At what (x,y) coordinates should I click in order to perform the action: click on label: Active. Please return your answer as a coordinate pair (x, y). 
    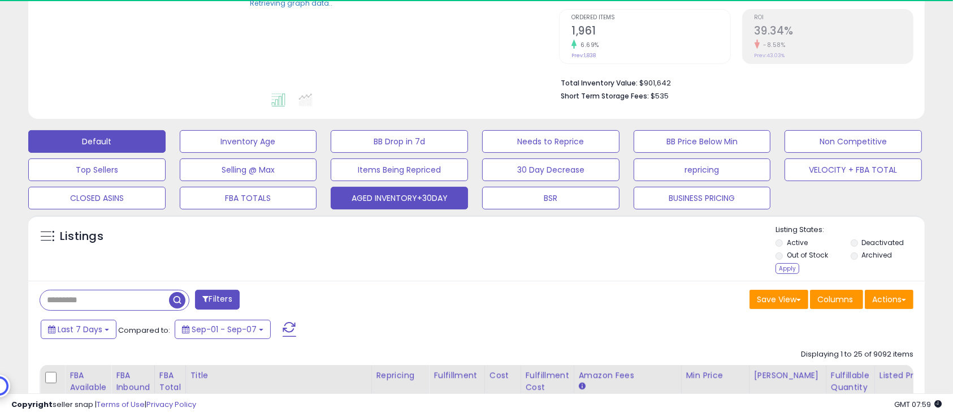
    Looking at the image, I should click on (797, 242).